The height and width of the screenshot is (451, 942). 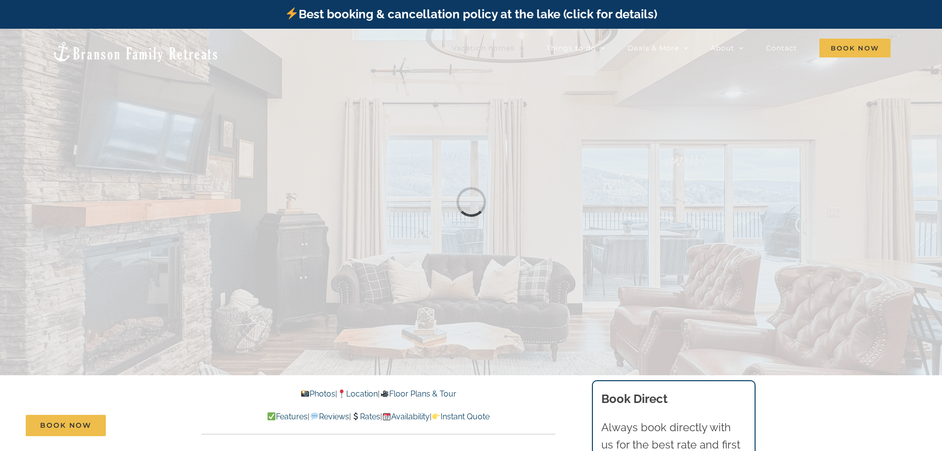 I want to click on b: Book Direct, so click(x=635, y=398).